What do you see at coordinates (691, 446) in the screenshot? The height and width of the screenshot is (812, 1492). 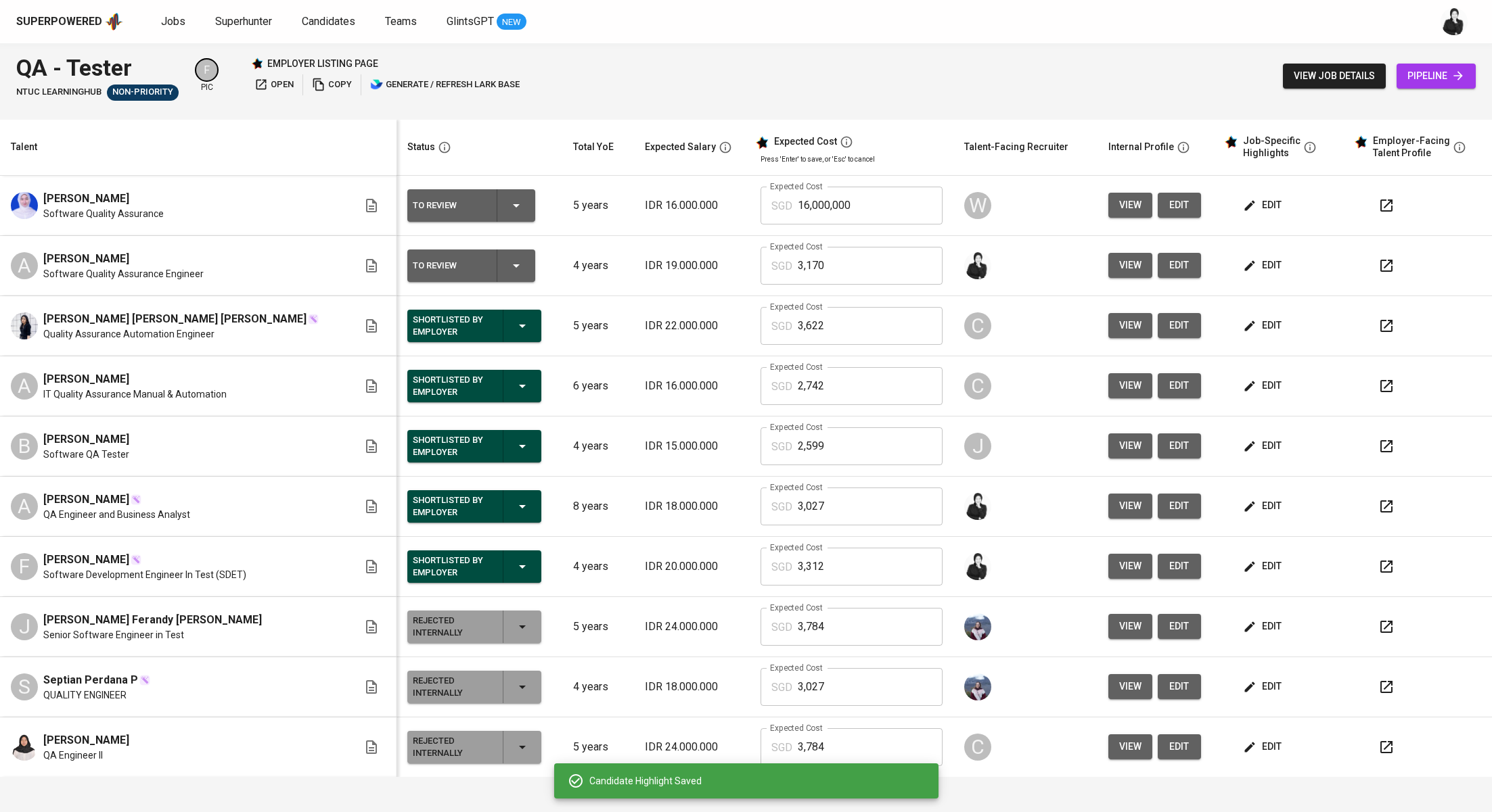 I see `p: IDR 15.000.000` at bounding box center [691, 446].